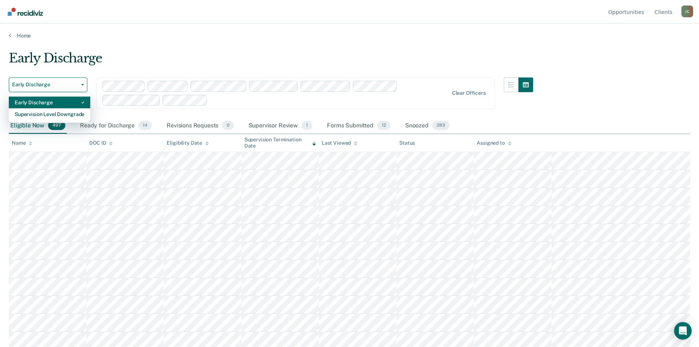 The width and height of the screenshot is (699, 347). Describe the element at coordinates (45, 84) in the screenshot. I see `span: Early Discharge` at that location.